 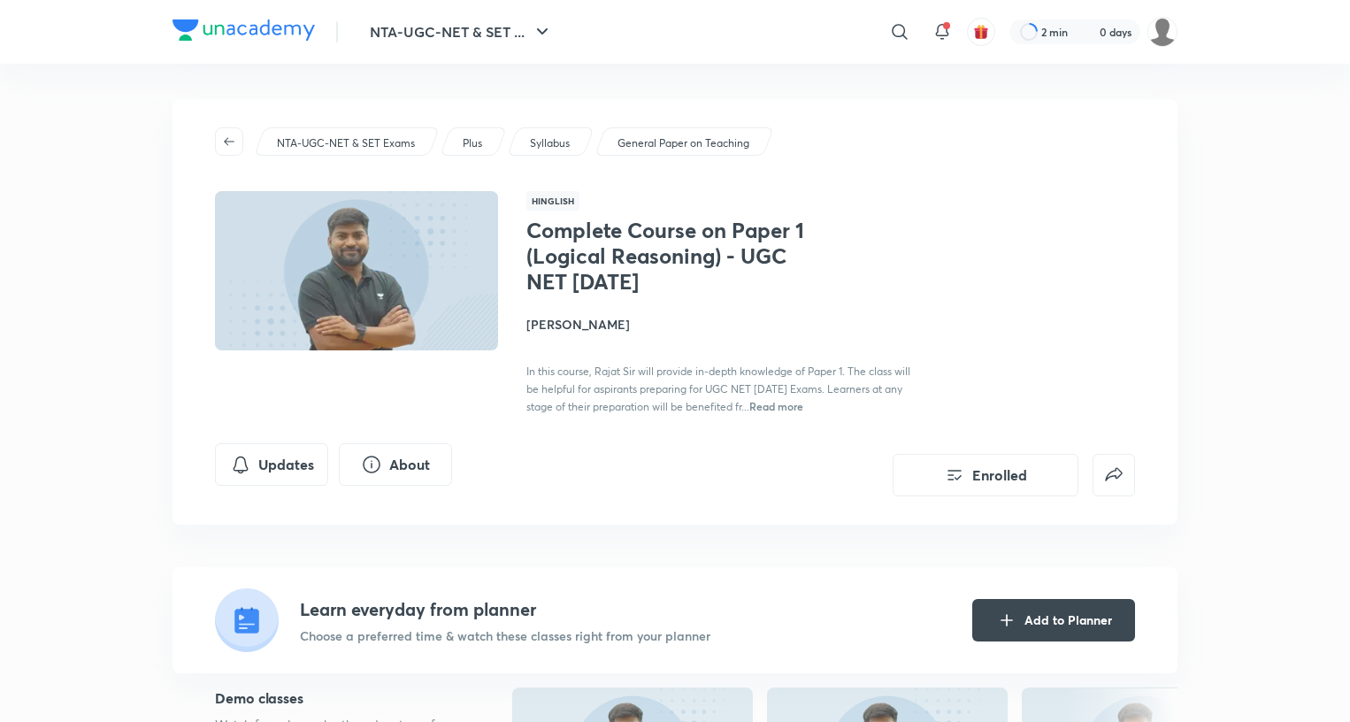 What do you see at coordinates (776, 406) in the screenshot?
I see `span: Read more` at bounding box center [776, 406].